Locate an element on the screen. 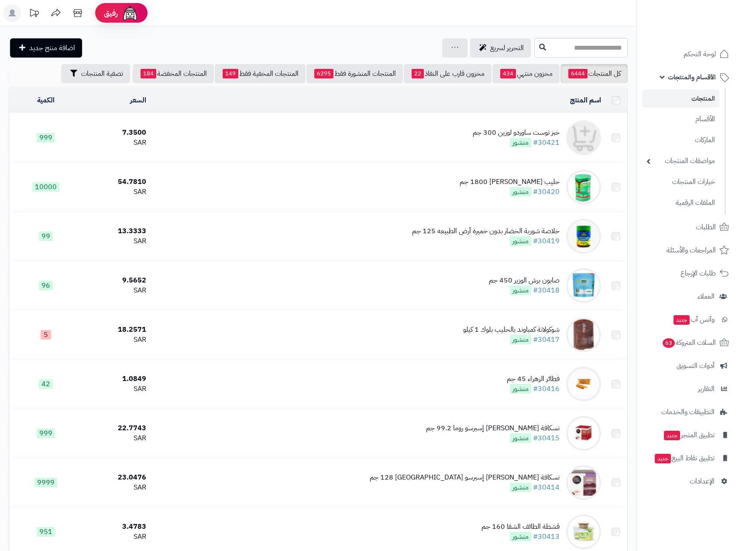 This screenshot has width=739, height=551. a: #30414 is located at coordinates (546, 488).